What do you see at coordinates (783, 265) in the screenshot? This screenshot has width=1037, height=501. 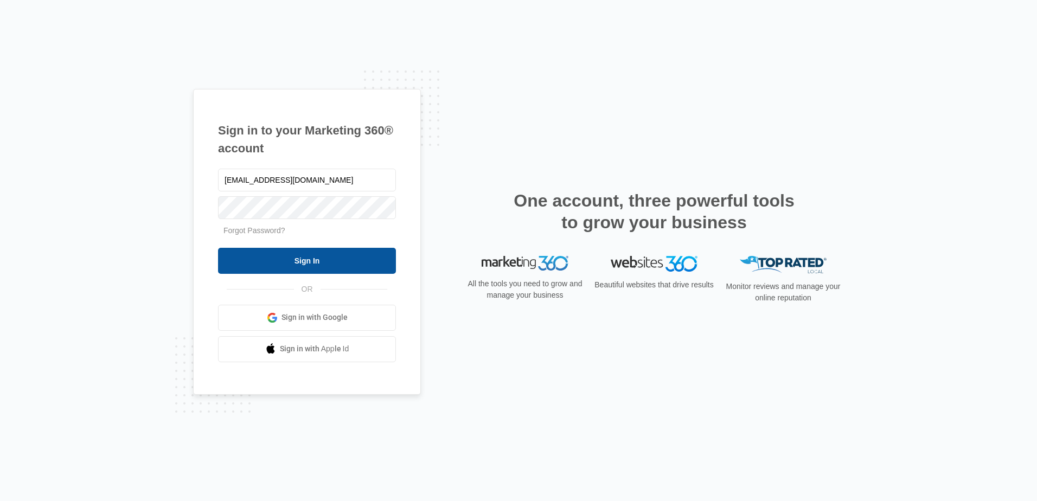 I see `img: Top Rated Local` at bounding box center [783, 265].